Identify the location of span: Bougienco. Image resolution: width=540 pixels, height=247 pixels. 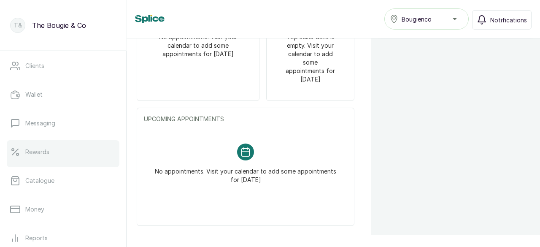
(416, 19).